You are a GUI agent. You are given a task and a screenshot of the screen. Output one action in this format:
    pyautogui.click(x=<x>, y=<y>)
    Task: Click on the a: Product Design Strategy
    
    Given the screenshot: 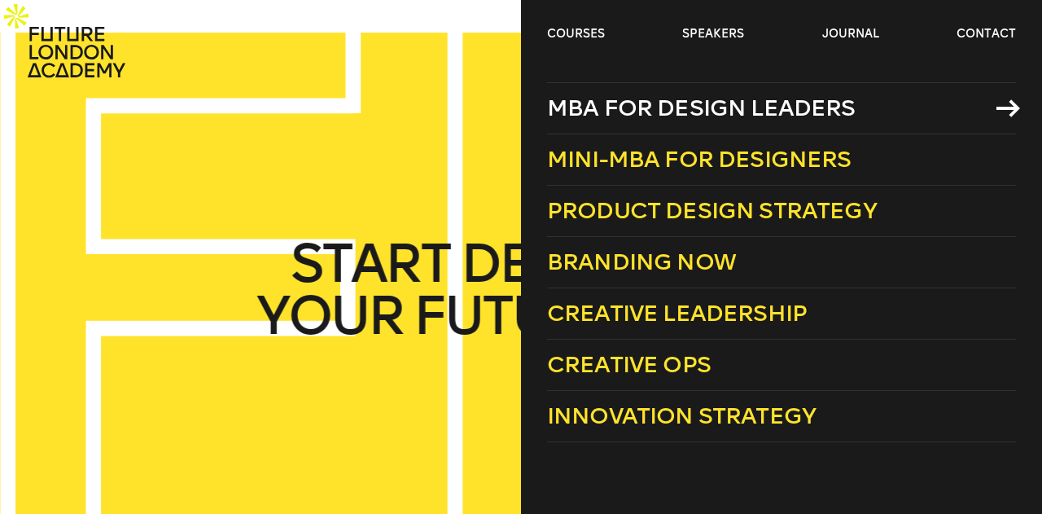 What is the action you would take?
    pyautogui.click(x=781, y=211)
    